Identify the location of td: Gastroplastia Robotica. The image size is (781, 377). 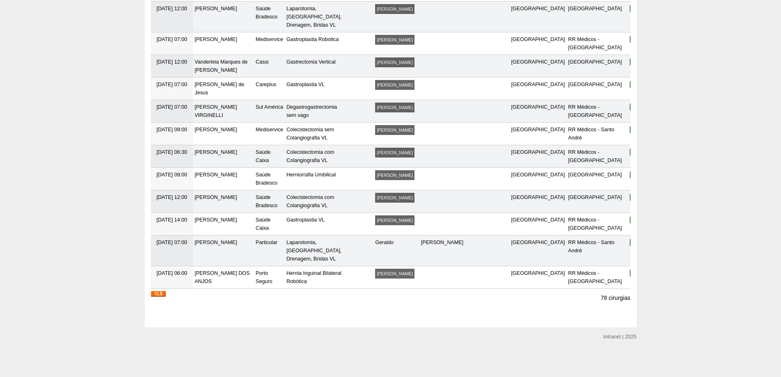
(314, 43).